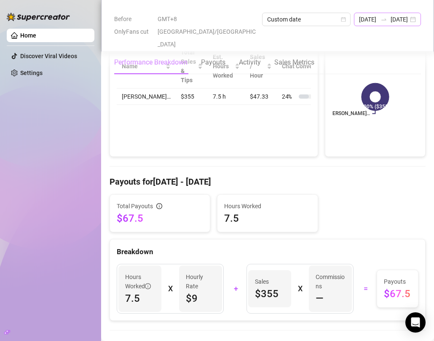  Describe the element at coordinates (133, 25) in the screenshot. I see `span: Before OnlyFans cut` at that location.